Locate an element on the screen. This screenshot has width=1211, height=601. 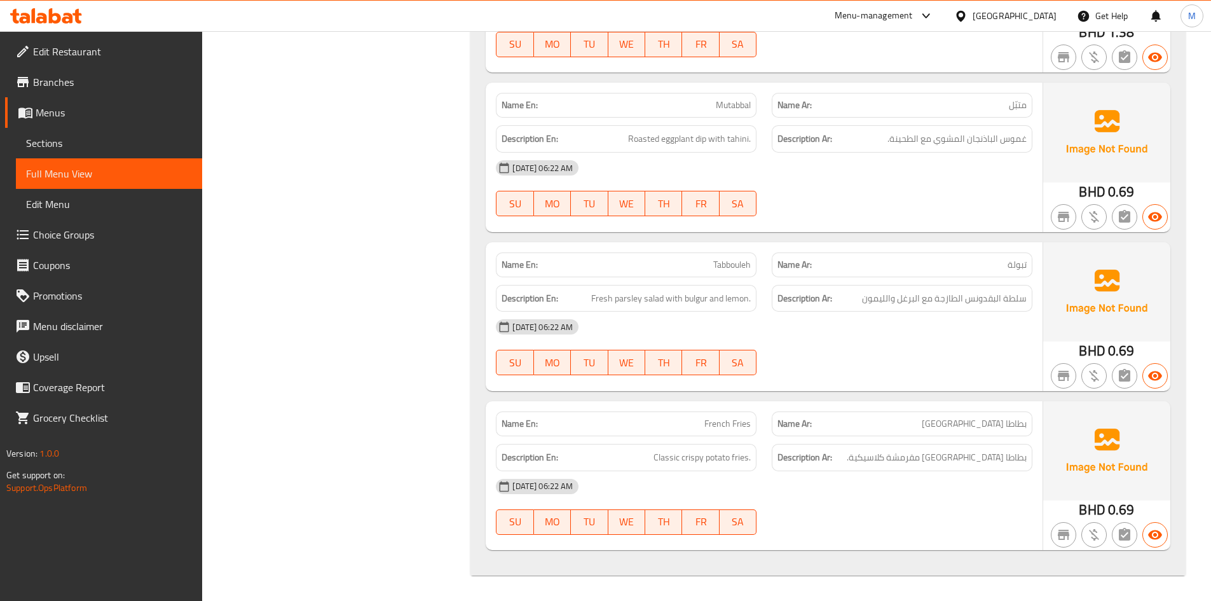
span: Upsell is located at coordinates (113, 357).